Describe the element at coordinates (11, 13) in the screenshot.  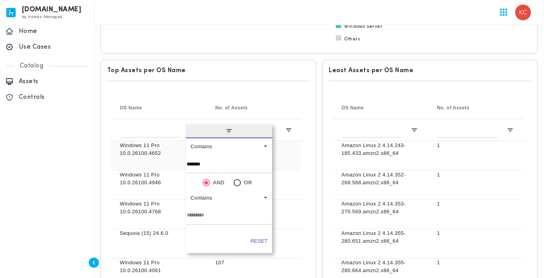
I see `img: invicta.io` at that location.